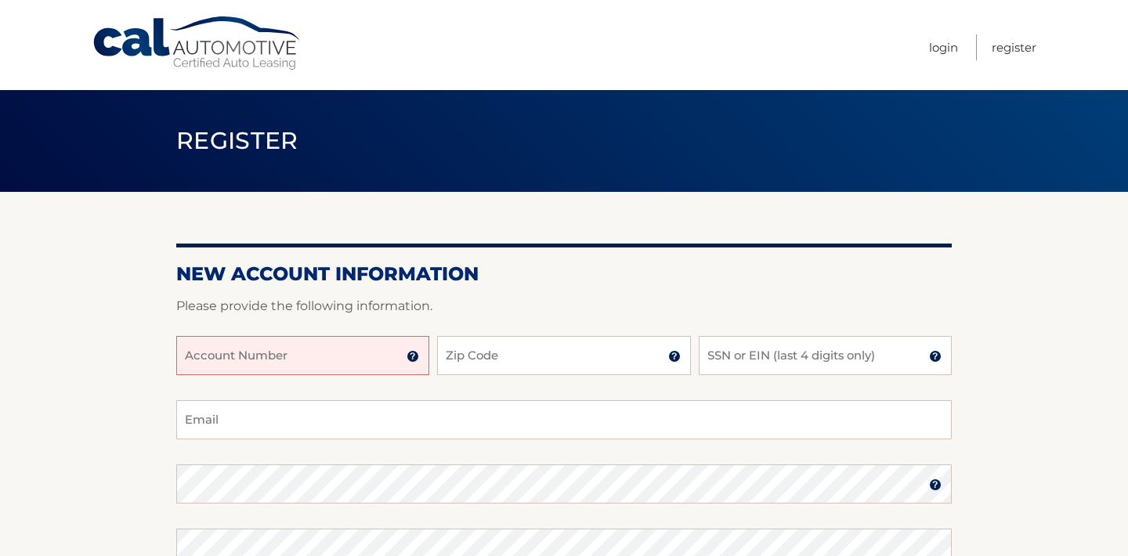  I want to click on a: Login, so click(943, 47).